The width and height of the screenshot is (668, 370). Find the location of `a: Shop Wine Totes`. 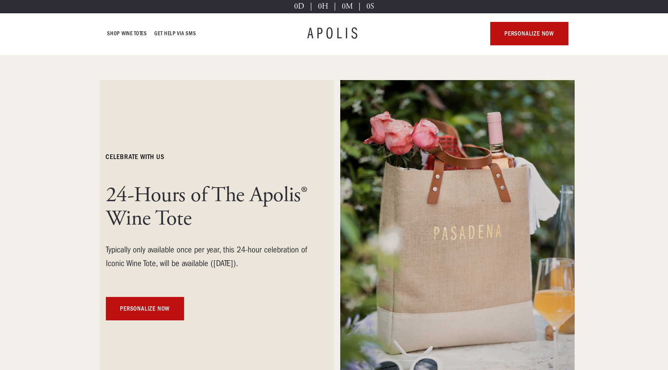

a: Shop Wine Totes is located at coordinates (127, 34).